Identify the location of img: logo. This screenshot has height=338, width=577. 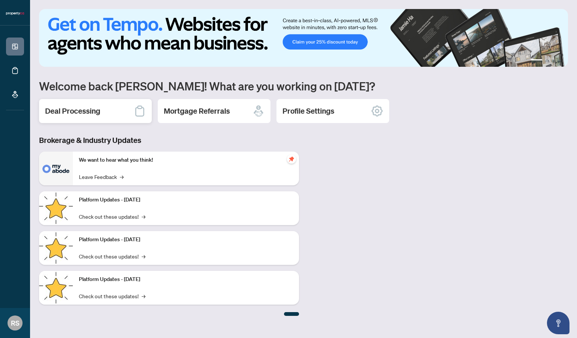
(15, 14).